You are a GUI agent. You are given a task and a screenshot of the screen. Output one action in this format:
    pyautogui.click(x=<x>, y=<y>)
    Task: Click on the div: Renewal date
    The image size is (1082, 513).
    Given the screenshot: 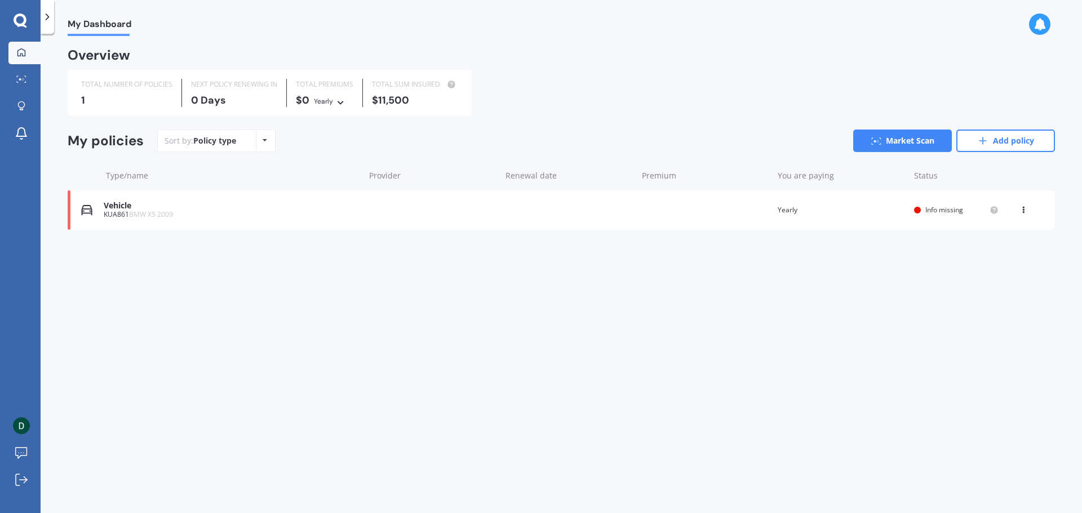 What is the action you would take?
    pyautogui.click(x=569, y=176)
    